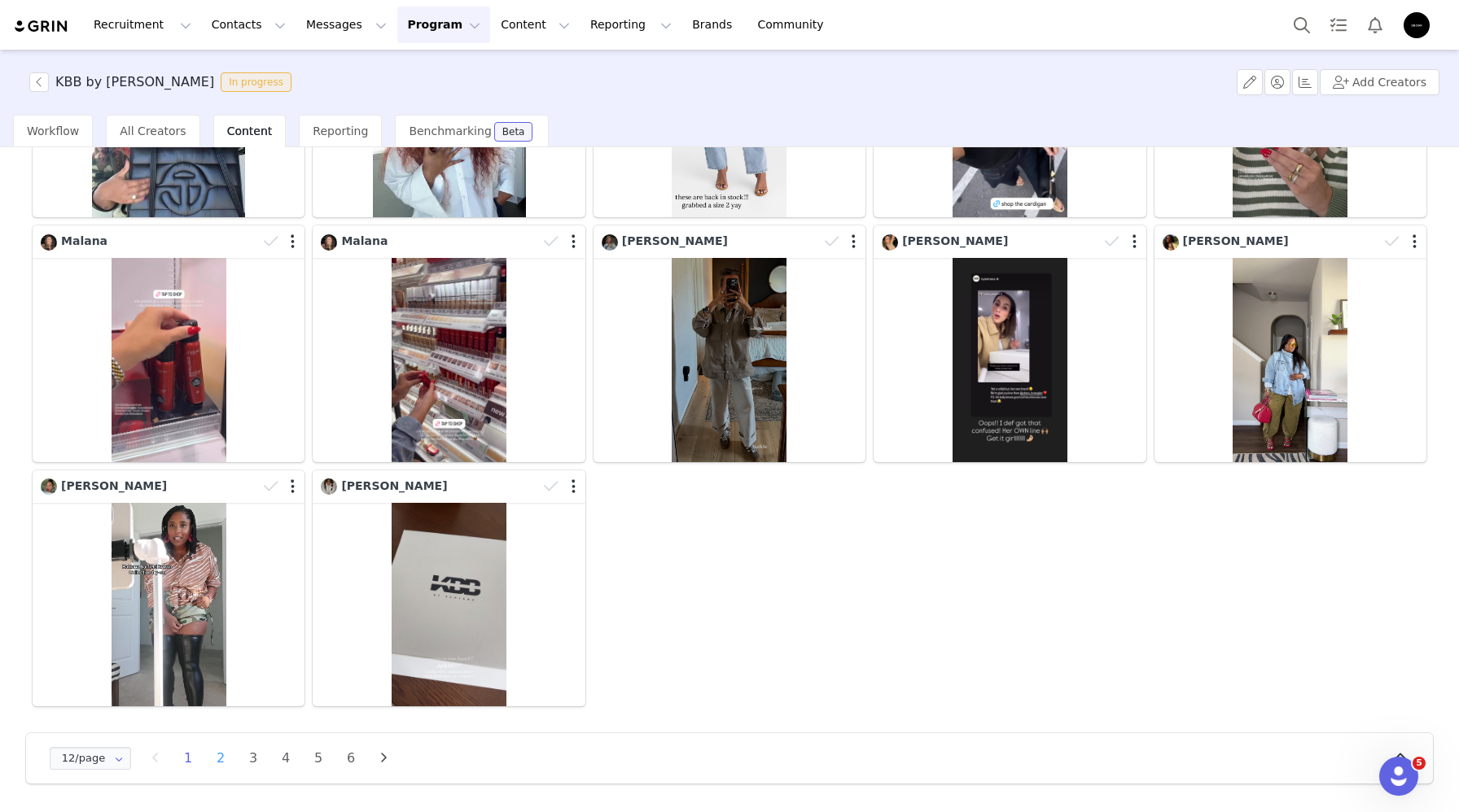 This screenshot has width=1459, height=812. What do you see at coordinates (41, 26) in the screenshot?
I see `a: grin logo` at bounding box center [41, 26].